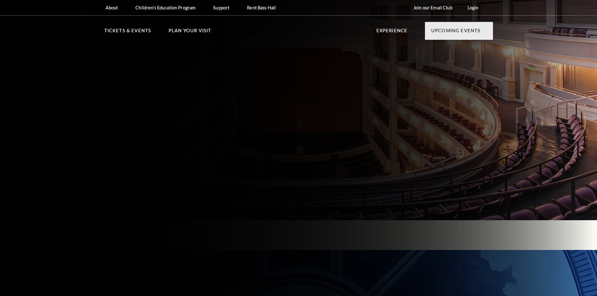  What do you see at coordinates (165, 8) in the screenshot?
I see `p: Children's Education Program` at bounding box center [165, 8].